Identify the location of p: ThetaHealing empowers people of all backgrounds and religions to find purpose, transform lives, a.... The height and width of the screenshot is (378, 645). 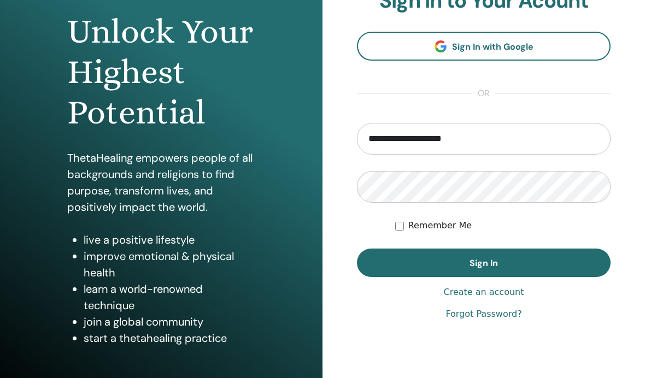
(161, 183).